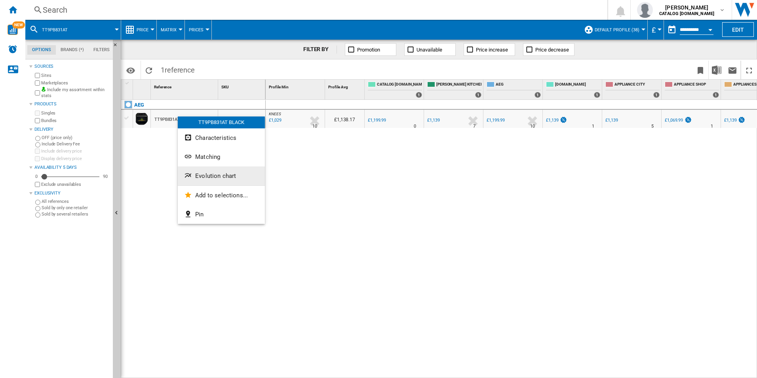  I want to click on button: Add to selections..., so click(221, 195).